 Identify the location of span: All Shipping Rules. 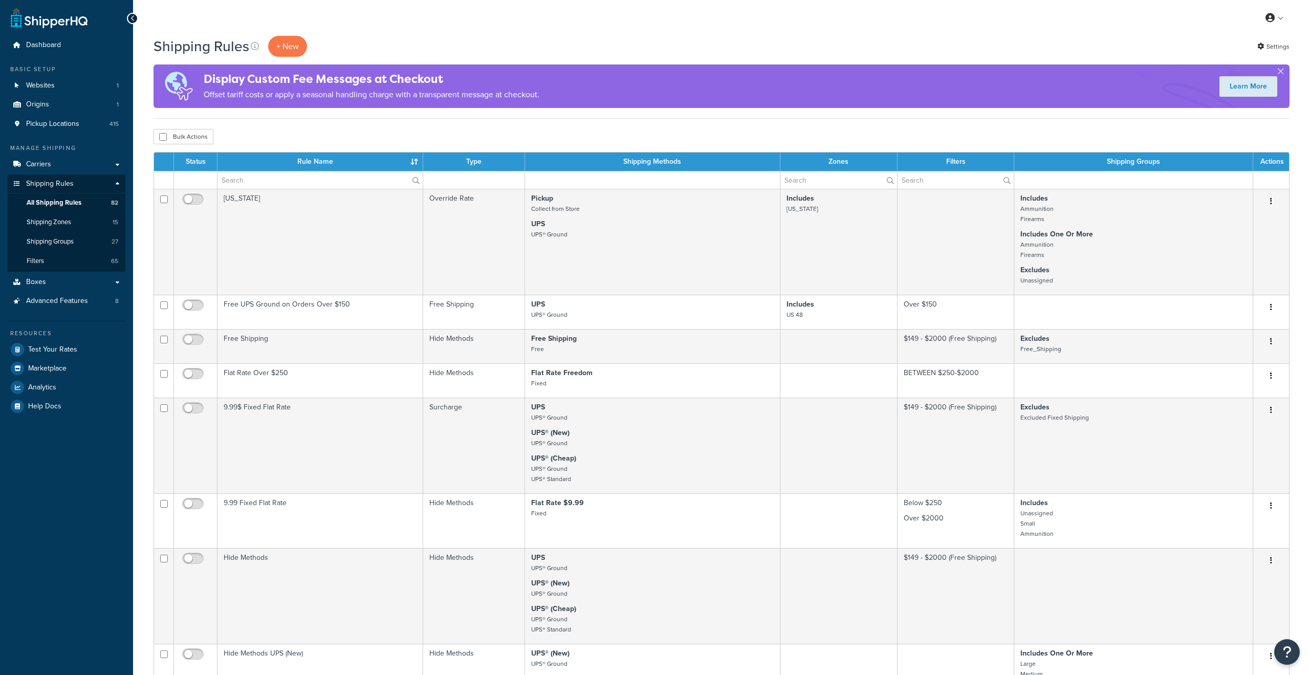
(54, 203).